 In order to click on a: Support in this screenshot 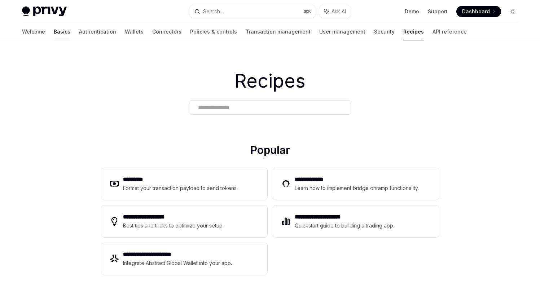, I will do `click(438, 12)`.